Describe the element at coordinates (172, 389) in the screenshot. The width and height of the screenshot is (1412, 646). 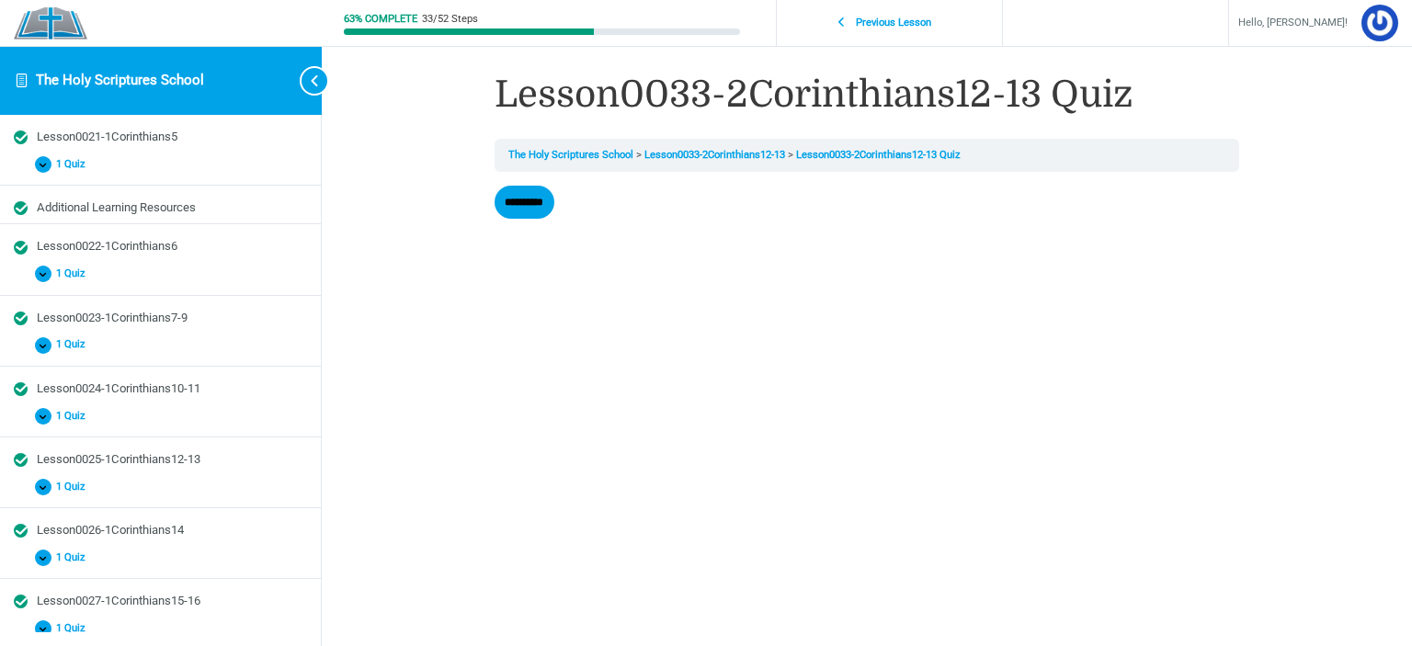
I see `div: Lesson0024-1Corinthians10-11` at that location.